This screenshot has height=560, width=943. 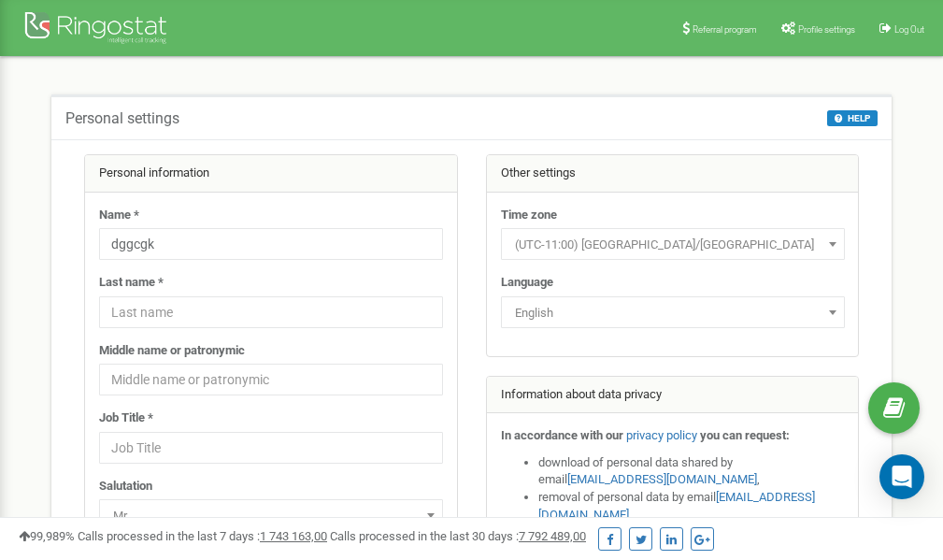 I want to click on label: Language, so click(x=527, y=282).